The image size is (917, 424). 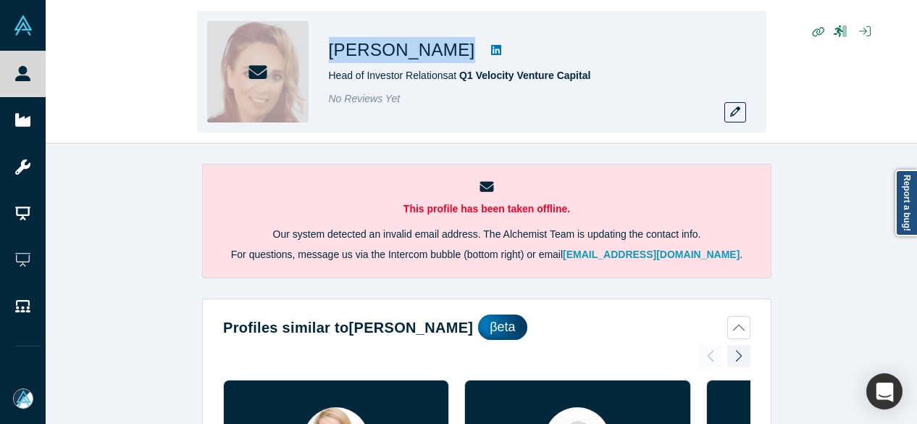 What do you see at coordinates (502, 327) in the screenshot?
I see `div: βeta` at bounding box center [502, 327].